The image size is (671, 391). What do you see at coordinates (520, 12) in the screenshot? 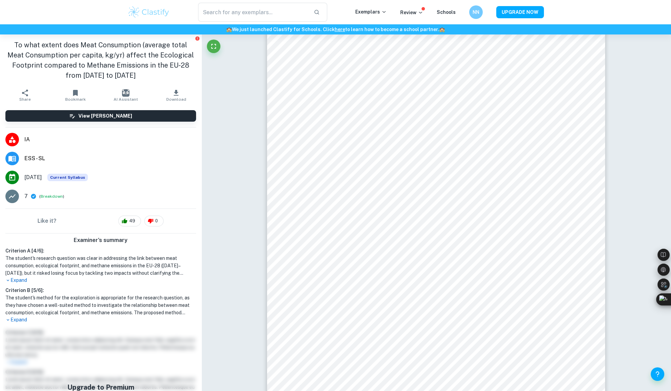
I see `button: UPGRADE NOW` at bounding box center [520, 12].